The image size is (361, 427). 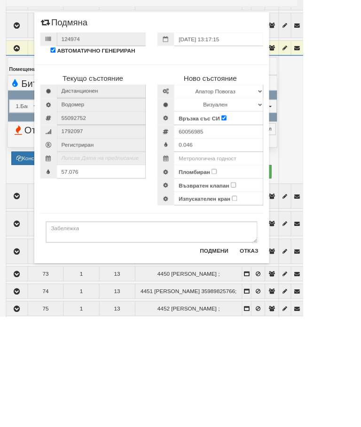 I want to click on input: Метрологична годност, so click(x=260, y=238).